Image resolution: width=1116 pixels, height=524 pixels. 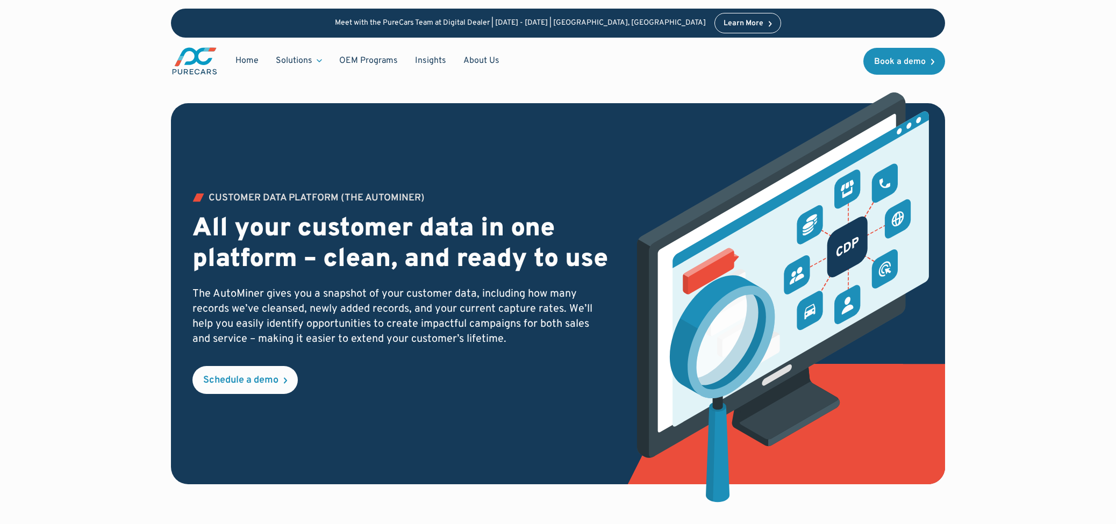 I want to click on a: OEM Programs, so click(x=368, y=61).